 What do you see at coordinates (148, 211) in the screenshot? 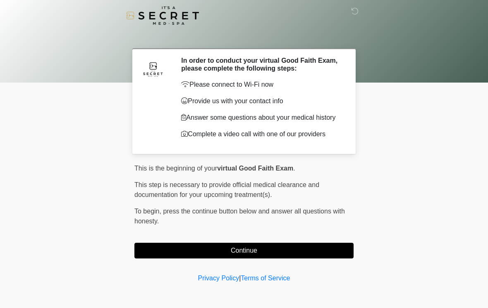
I see `span: To begin,` at bounding box center [148, 211].